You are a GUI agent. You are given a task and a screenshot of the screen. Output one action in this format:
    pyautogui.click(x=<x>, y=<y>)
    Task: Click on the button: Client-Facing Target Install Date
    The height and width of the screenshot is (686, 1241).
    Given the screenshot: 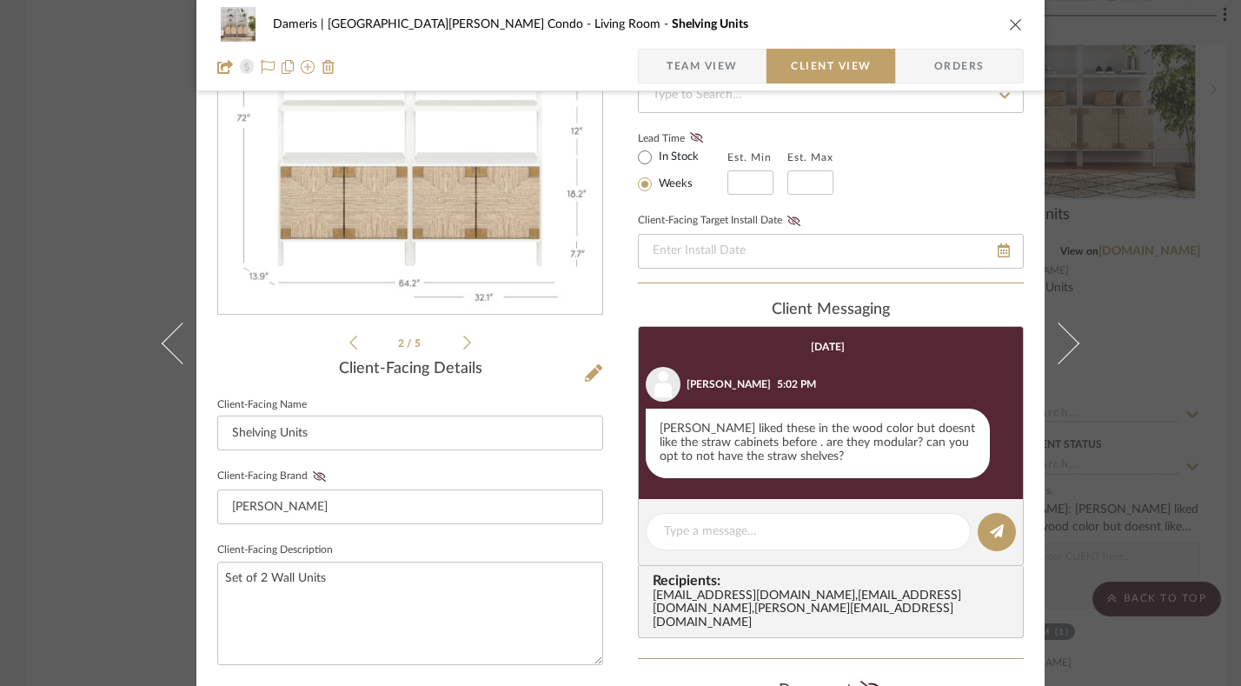 What is the action you would take?
    pyautogui.click(x=793, y=221)
    